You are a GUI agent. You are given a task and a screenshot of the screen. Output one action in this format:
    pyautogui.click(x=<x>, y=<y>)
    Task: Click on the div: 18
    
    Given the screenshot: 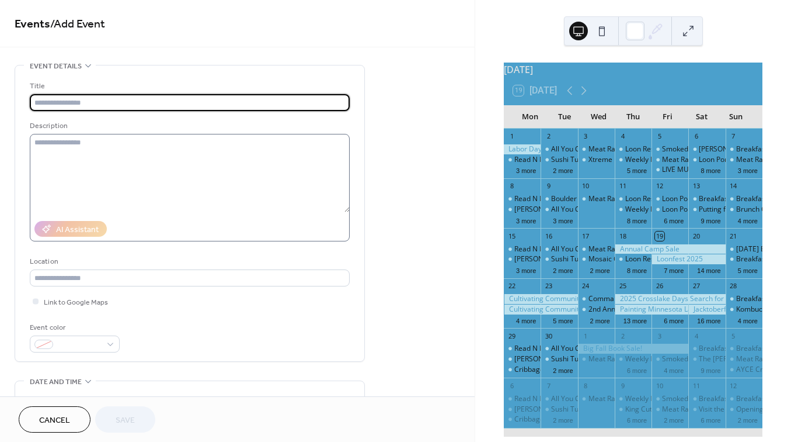 What is the action you would take?
    pyautogui.click(x=623, y=235)
    